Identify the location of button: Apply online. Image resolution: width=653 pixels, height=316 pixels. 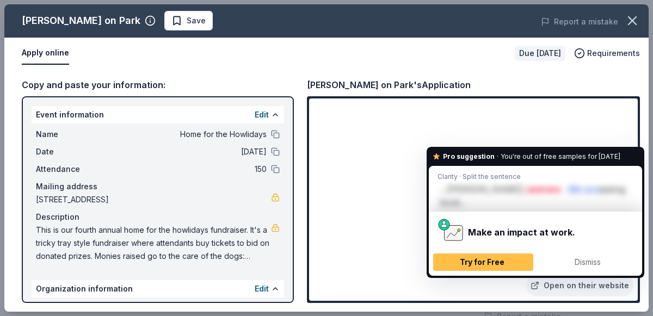
(45, 53).